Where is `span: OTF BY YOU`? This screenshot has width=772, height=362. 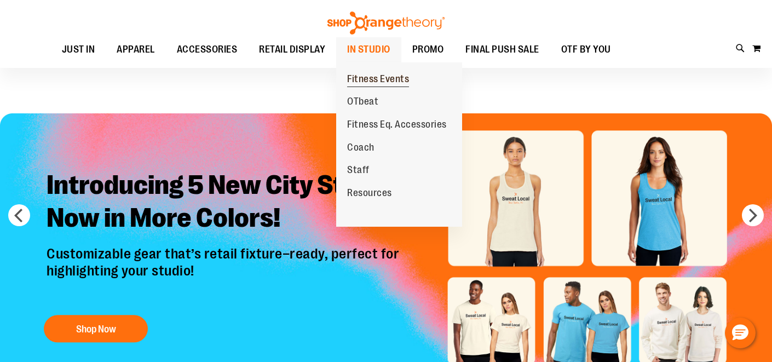 span: OTF BY YOU is located at coordinates (586, 49).